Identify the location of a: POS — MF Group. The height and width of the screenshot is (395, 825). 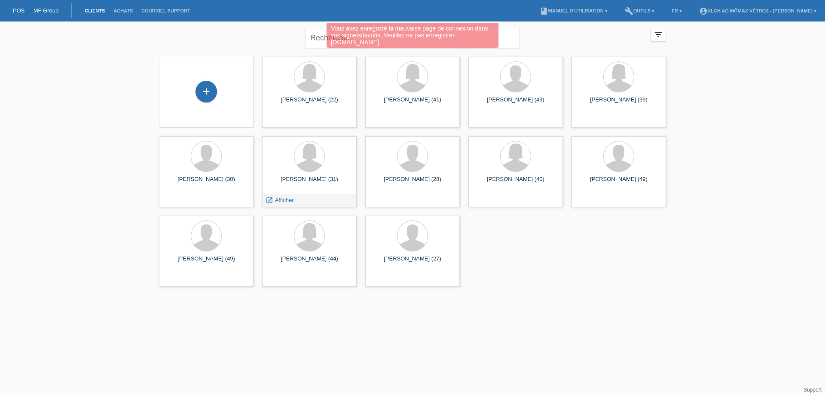
(36, 10).